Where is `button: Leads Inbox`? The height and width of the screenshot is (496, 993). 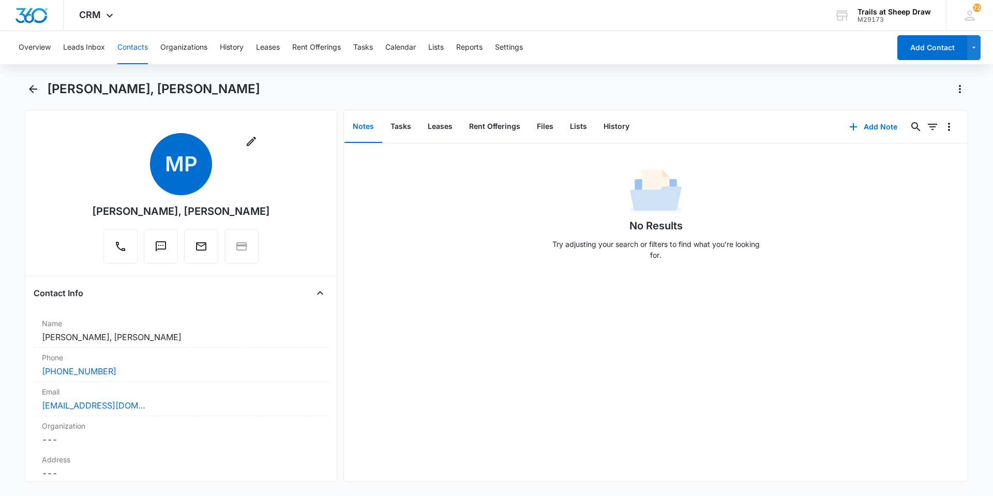 button: Leads Inbox is located at coordinates (84, 48).